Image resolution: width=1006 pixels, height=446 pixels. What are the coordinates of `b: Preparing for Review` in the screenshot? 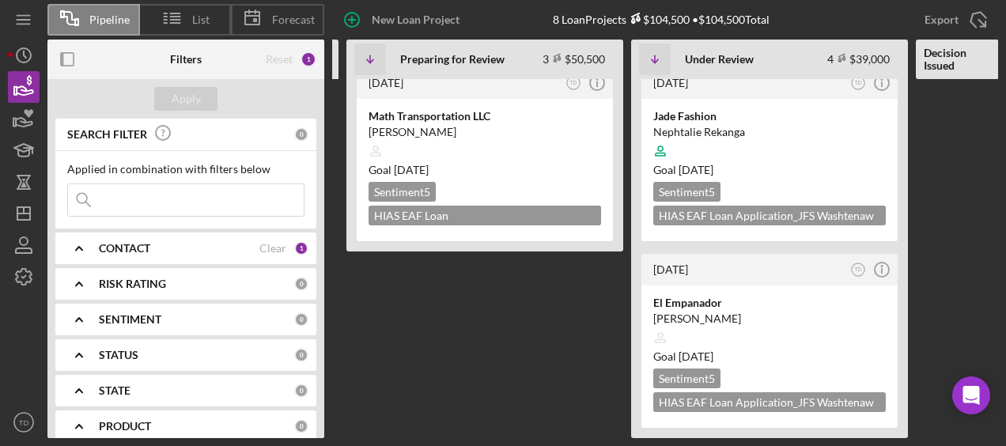 It's located at (453, 59).